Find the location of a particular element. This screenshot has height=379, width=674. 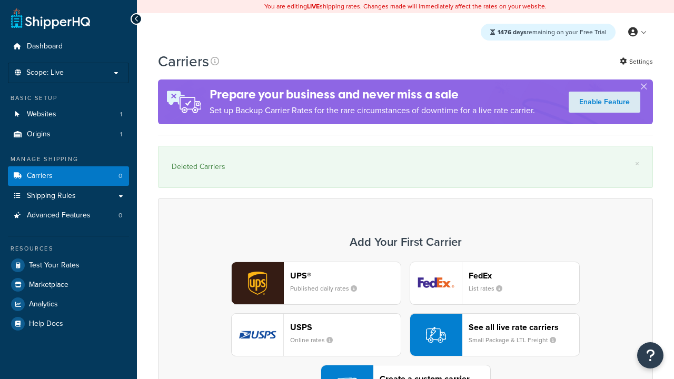

button: See all live rate carriersSmall Package & LTL Freight is located at coordinates (495, 335).